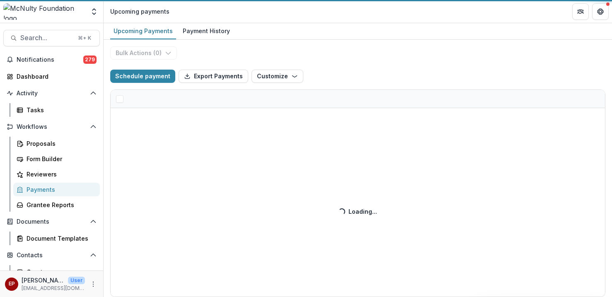 The image size is (612, 297). I want to click on a: Document Templates, so click(56, 238).